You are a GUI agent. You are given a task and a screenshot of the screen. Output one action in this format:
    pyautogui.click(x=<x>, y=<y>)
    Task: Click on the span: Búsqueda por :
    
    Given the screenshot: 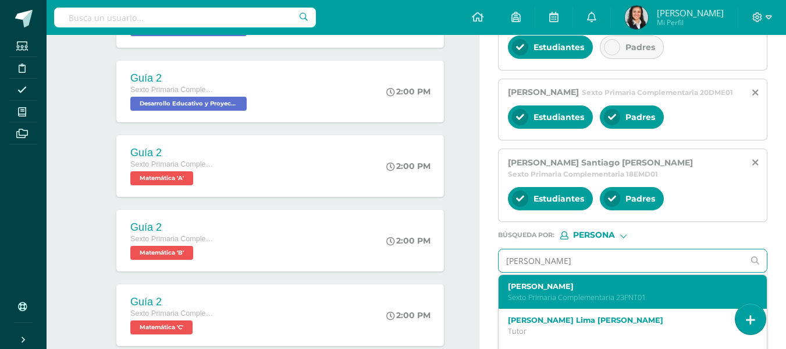 What is the action you would take?
    pyautogui.click(x=526, y=235)
    